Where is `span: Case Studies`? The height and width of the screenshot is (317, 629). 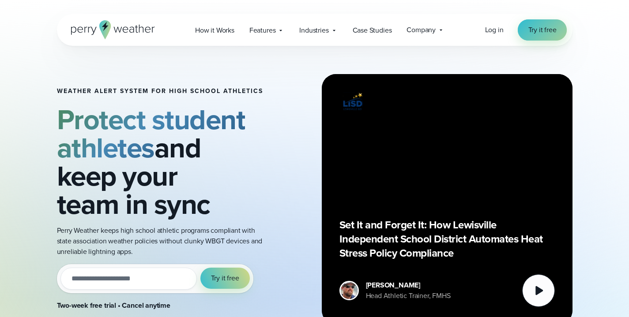
span: Case Studies is located at coordinates (372, 30).